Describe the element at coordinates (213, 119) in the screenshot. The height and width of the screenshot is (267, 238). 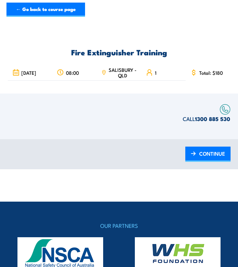
I see `a: 1300 885 530` at that location.